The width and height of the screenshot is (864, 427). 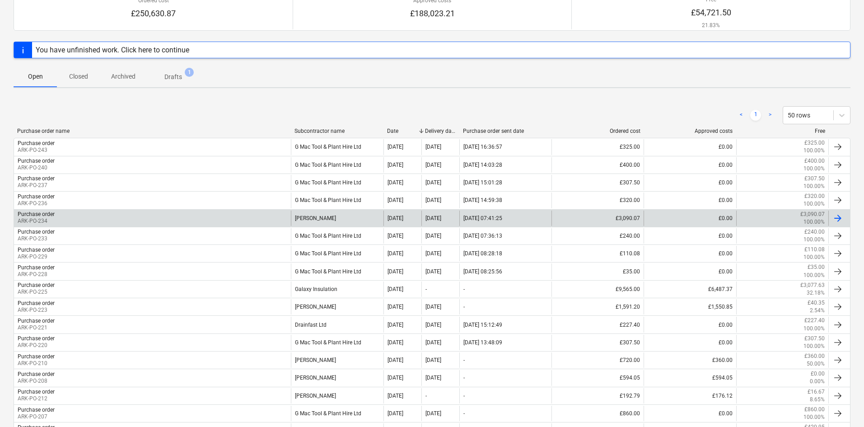 I want to click on p: 2.54%, so click(x=817, y=310).